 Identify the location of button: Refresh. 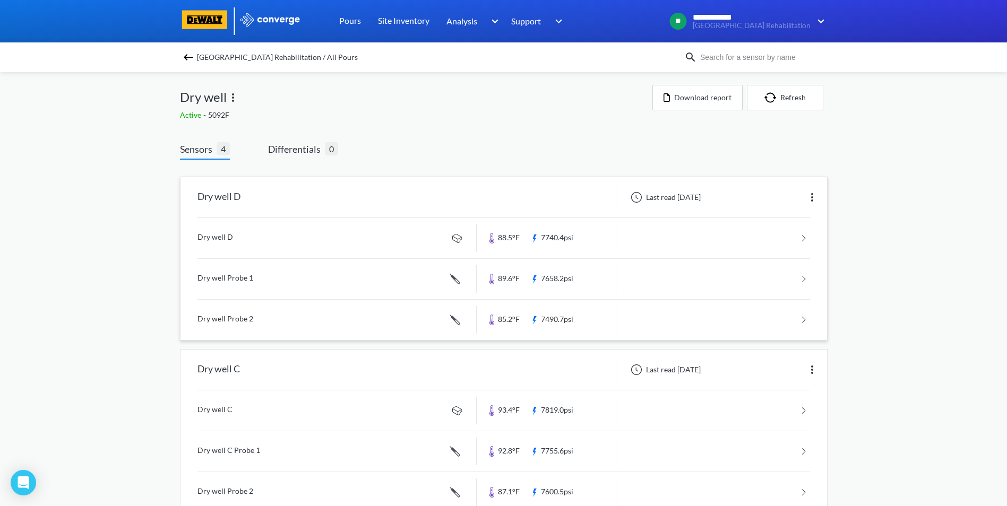
(785, 98).